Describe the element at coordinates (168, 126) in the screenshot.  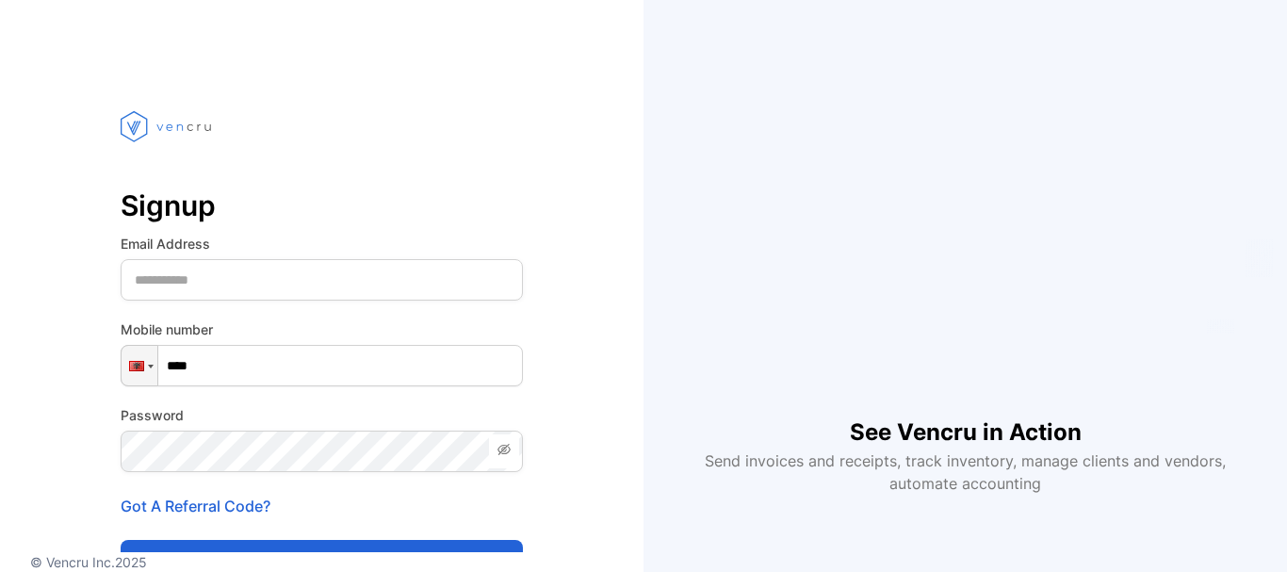
I see `img: vencru logo` at that location.